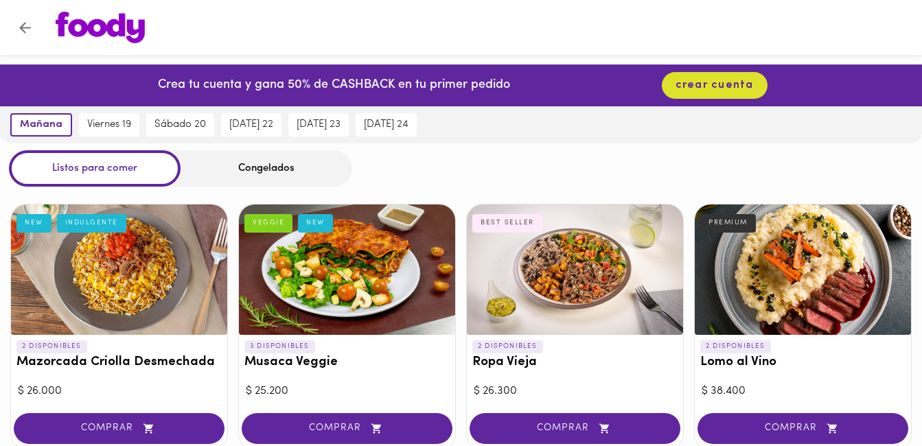 This screenshot has width=922, height=446. I want to click on div: Congelados, so click(266, 168).